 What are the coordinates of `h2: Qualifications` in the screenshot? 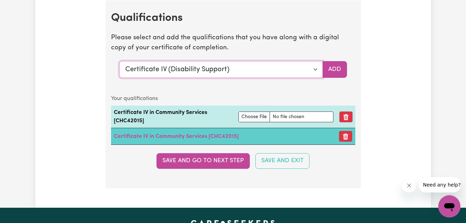 It's located at (233, 18).